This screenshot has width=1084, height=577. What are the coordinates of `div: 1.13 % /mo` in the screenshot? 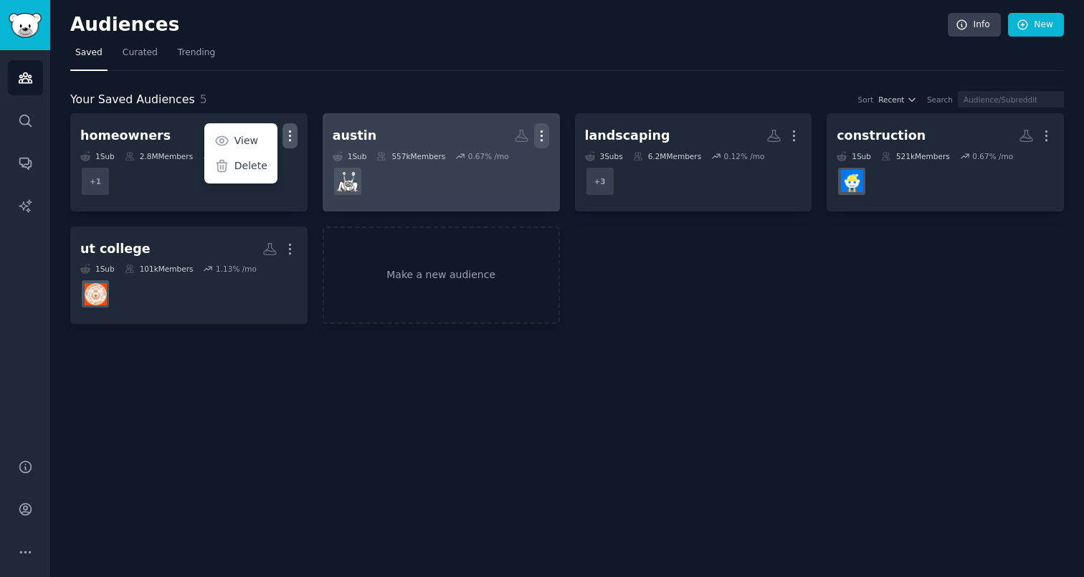 It's located at (236, 269).